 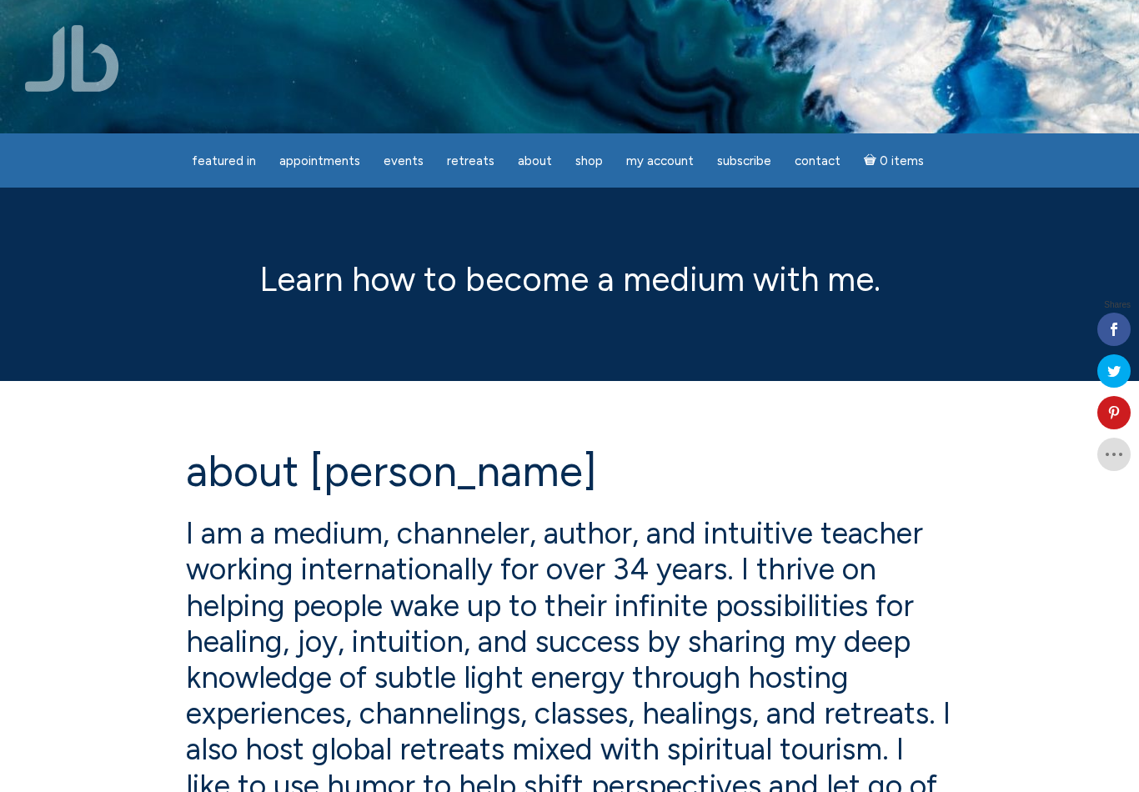 What do you see at coordinates (470, 161) in the screenshot?
I see `span: Retreats` at bounding box center [470, 161].